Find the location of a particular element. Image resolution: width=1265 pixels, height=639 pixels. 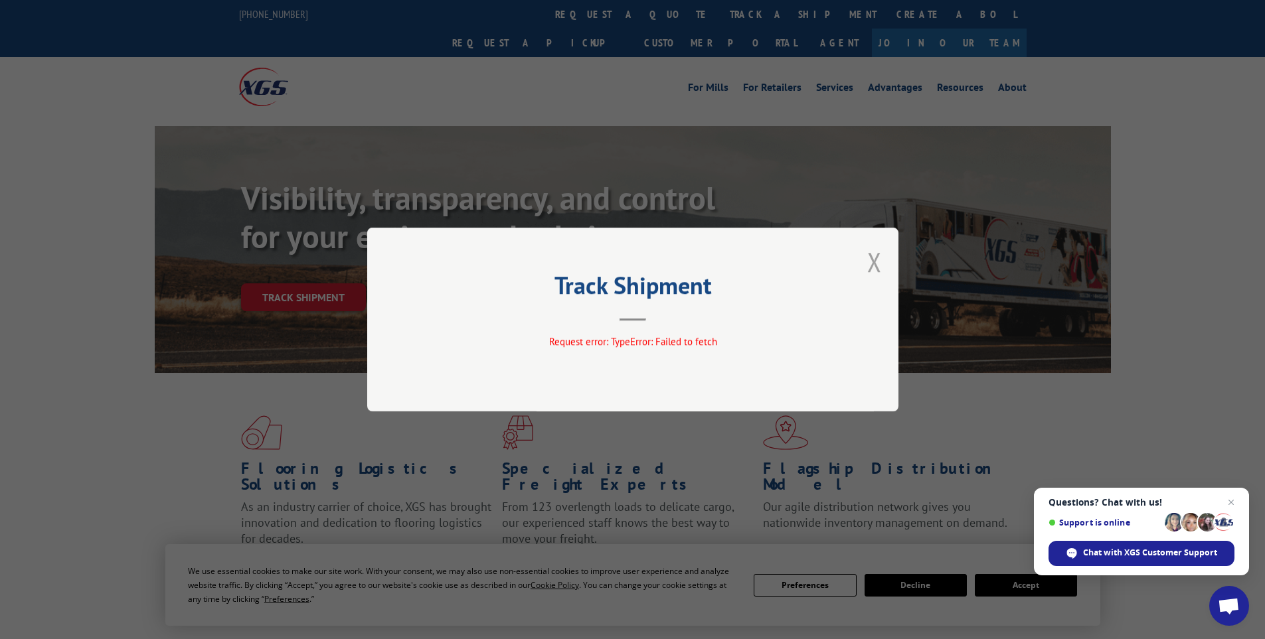

h2: Track Shipment is located at coordinates (633, 289).